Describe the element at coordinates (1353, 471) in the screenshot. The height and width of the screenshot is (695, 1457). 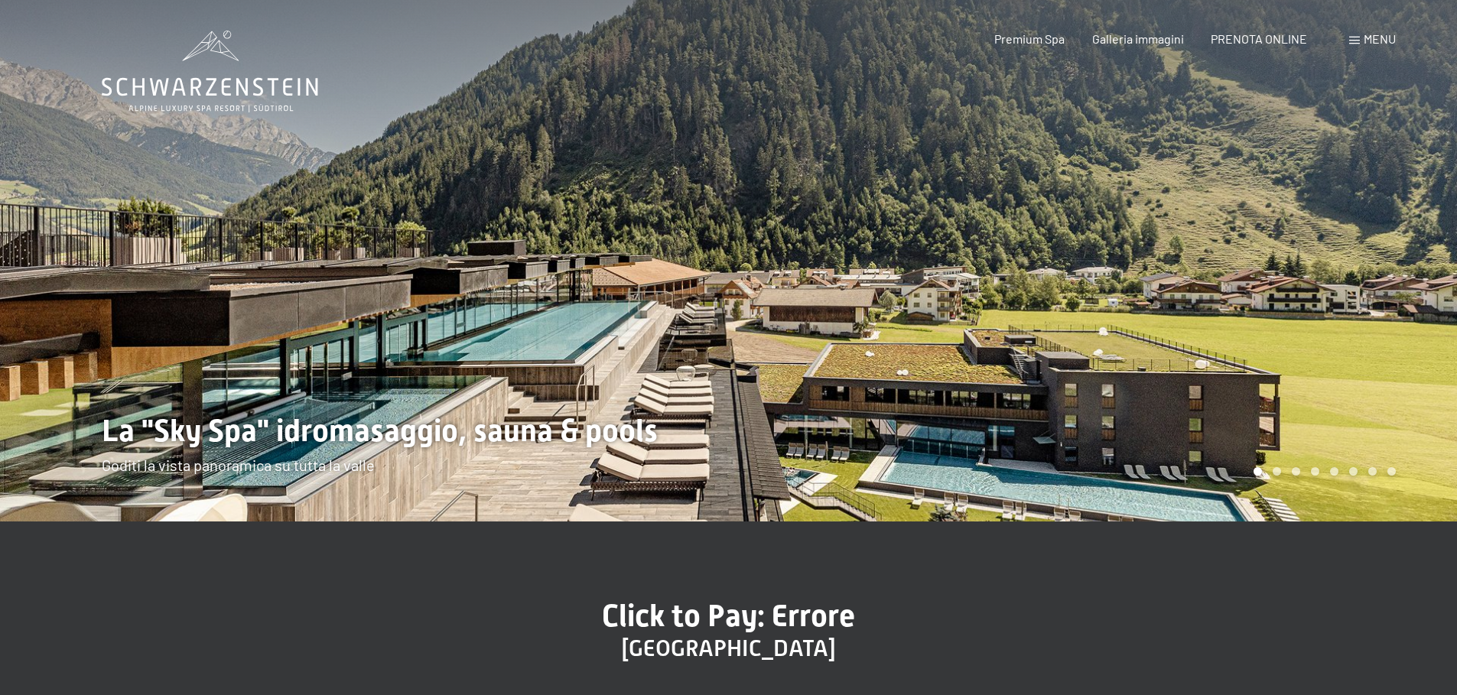
I see `div: Carousel Page 6` at that location.